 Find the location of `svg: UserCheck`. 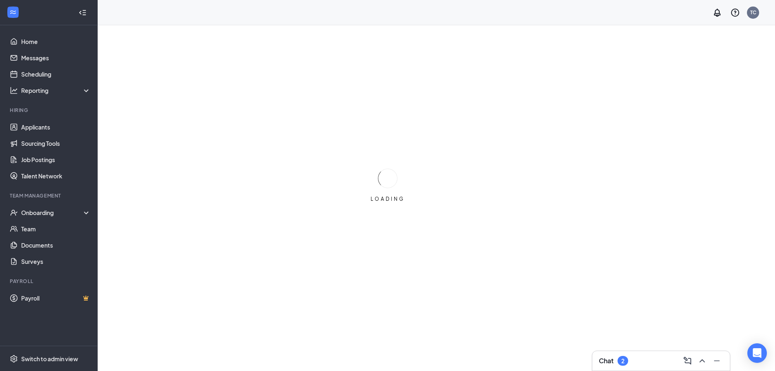

svg: UserCheck is located at coordinates (14, 212).